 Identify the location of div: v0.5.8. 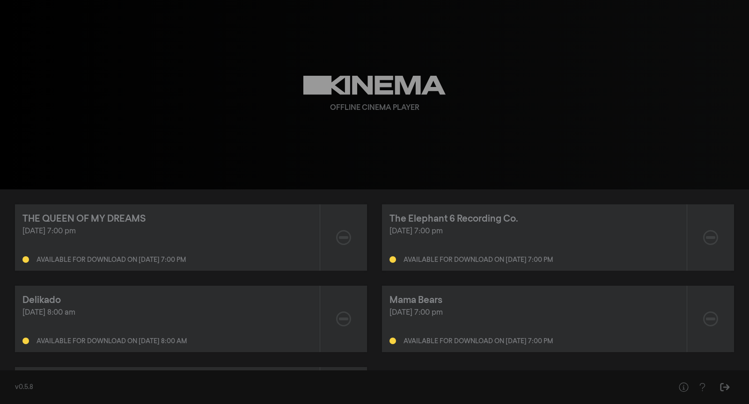
(335, 387).